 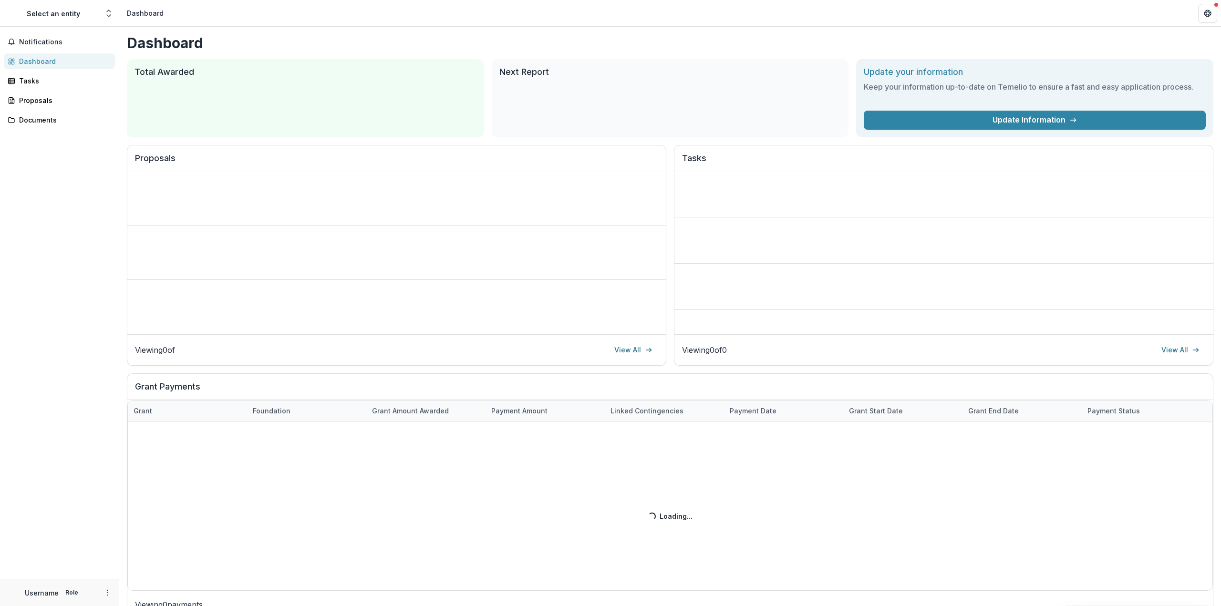 I want to click on p: Role, so click(x=72, y=593).